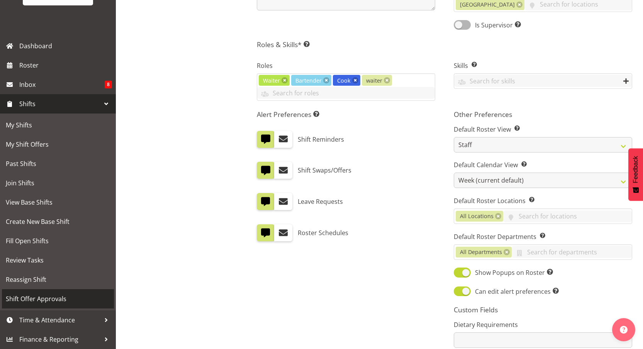 Image resolution: width=643 pixels, height=349 pixels. I want to click on span: Roster, so click(66, 65).